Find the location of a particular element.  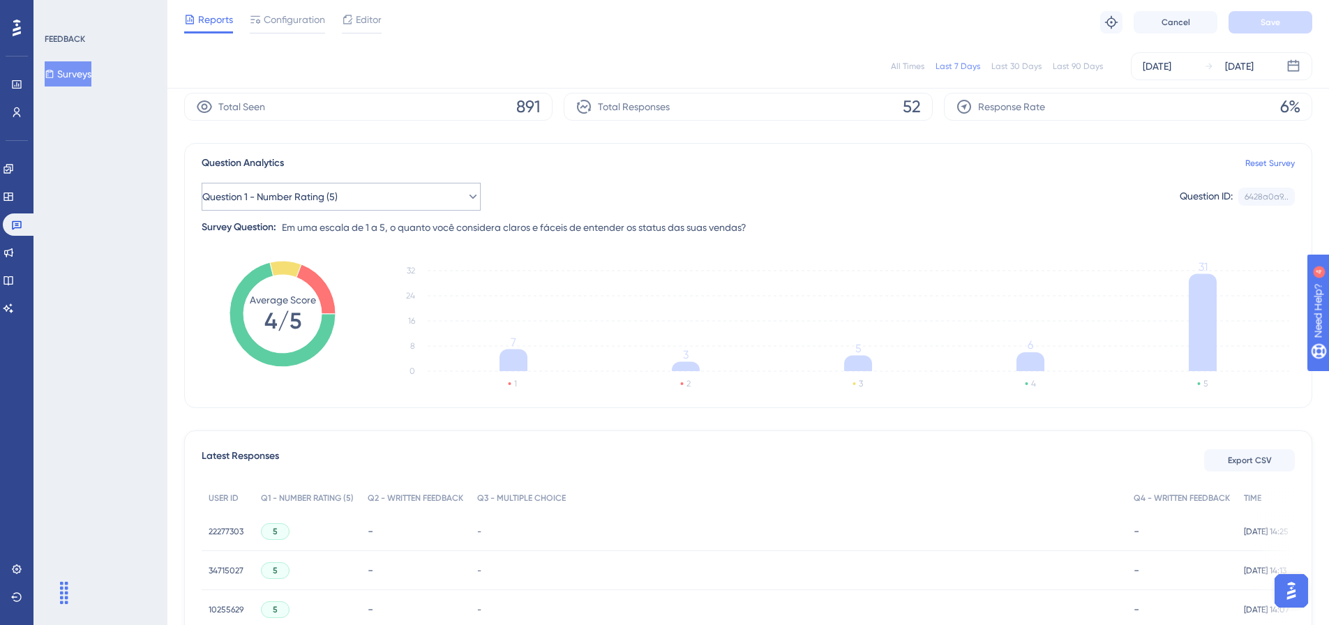

span: Total Responses is located at coordinates (633, 107).